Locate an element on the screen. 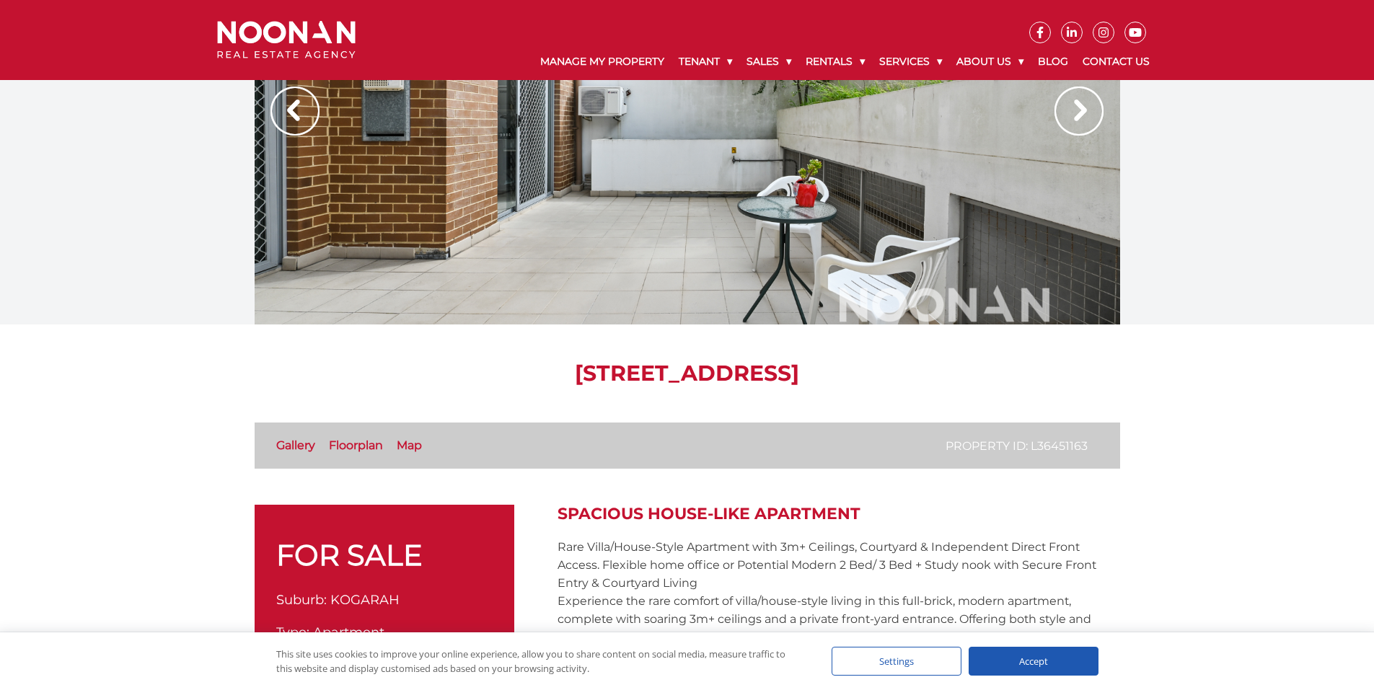 This screenshot has width=1374, height=690. img: Noonan Real Estate Agency is located at coordinates (286, 40).